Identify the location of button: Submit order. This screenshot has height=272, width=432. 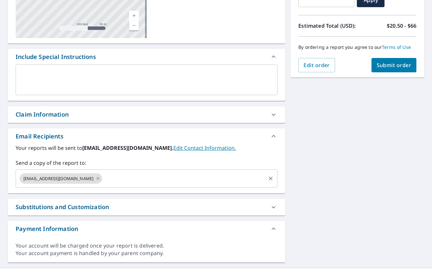
(394, 65).